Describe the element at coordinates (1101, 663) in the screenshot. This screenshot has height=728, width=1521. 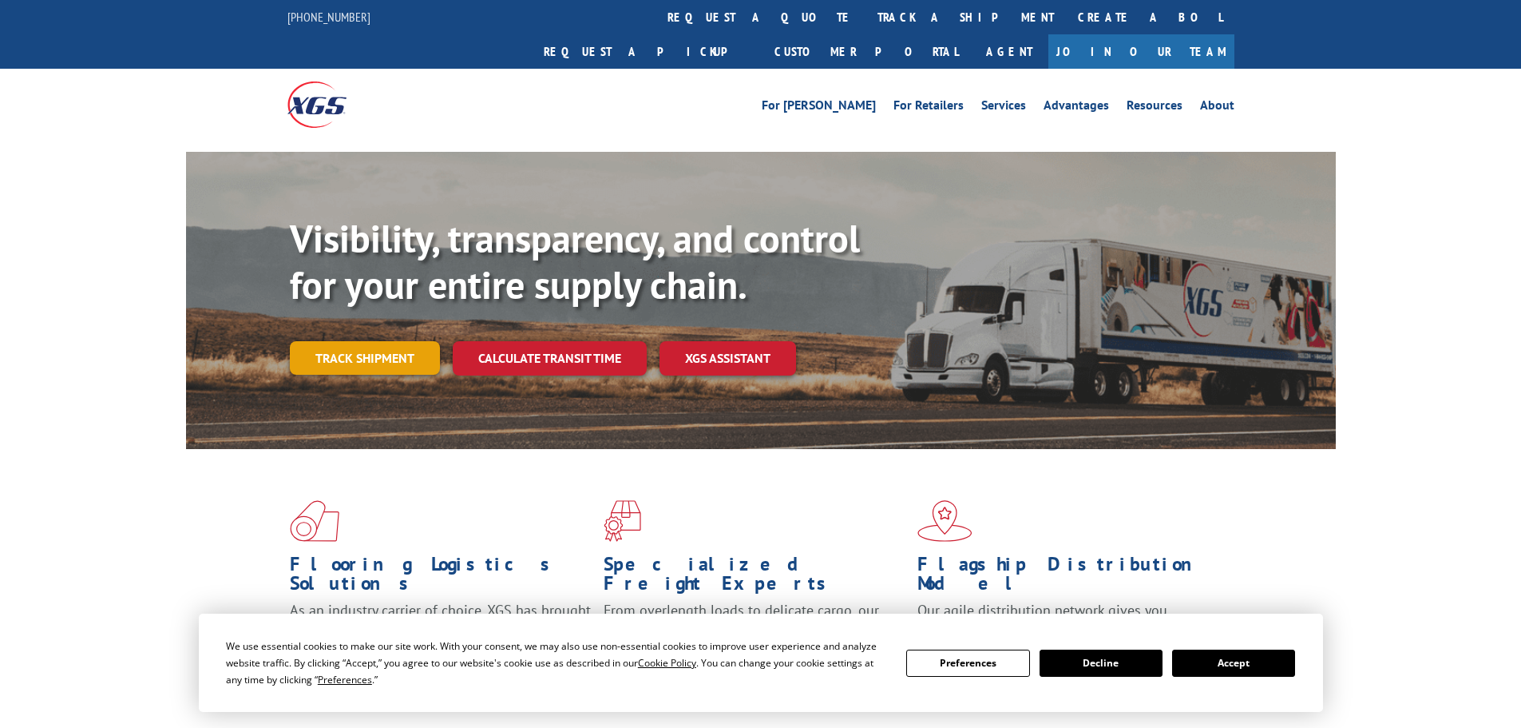
I see `button: Decline` at that location.